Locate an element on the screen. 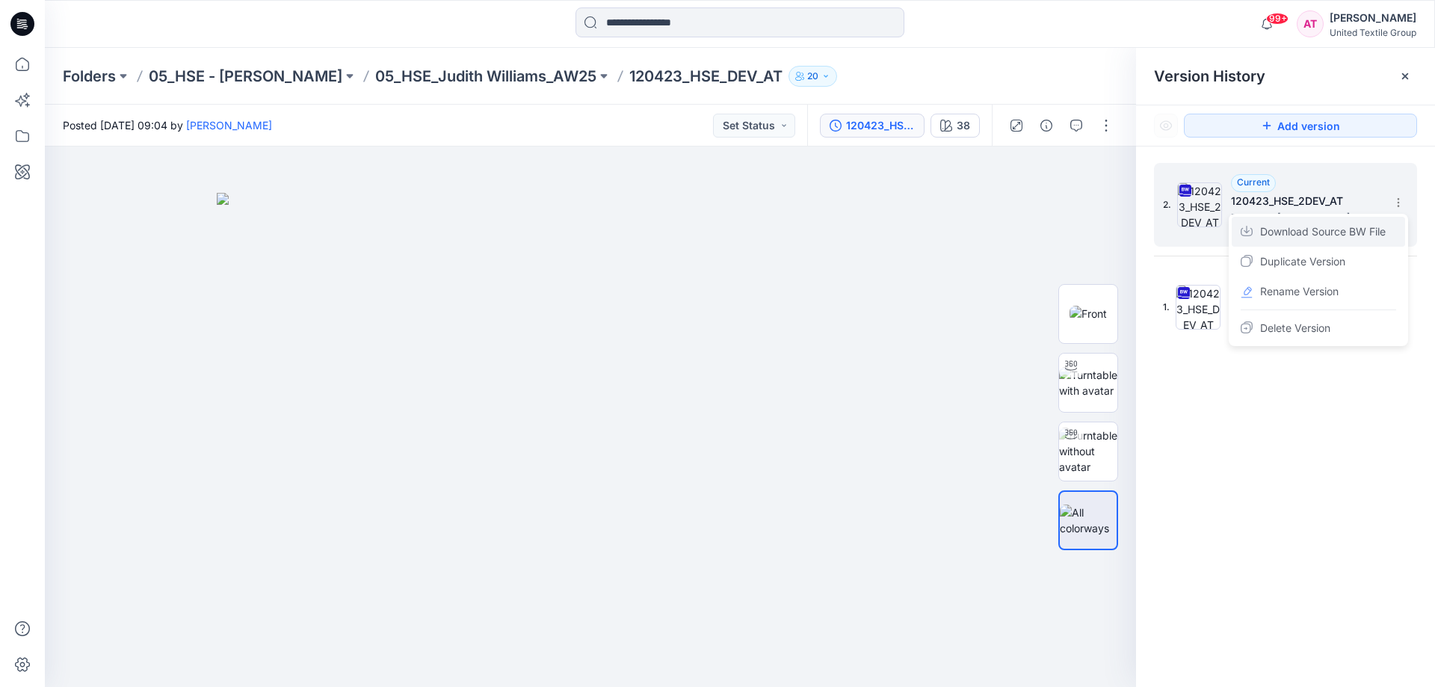 The image size is (1435, 687). button: Show Hidden Versions is located at coordinates (1166, 126).